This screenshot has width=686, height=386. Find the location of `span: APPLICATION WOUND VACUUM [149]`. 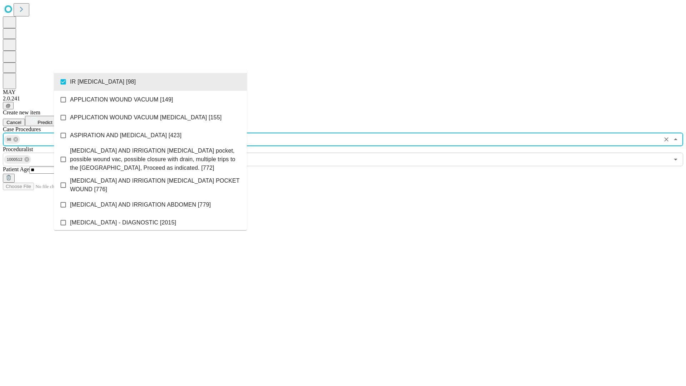

span: APPLICATION WOUND VACUUM [149] is located at coordinates (121, 100).